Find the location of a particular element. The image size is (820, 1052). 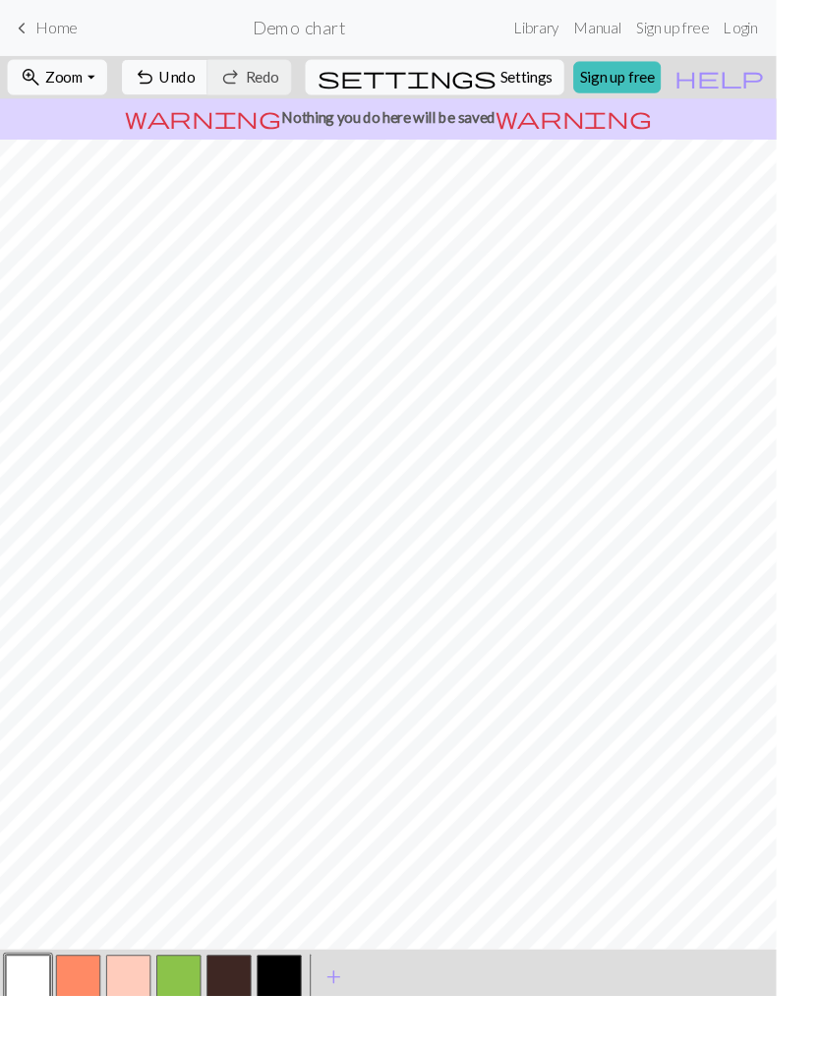

span: settings is located at coordinates (430, 82).